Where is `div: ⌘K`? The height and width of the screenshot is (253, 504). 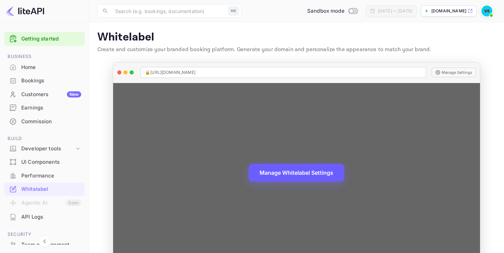 div: ⌘K is located at coordinates (234, 11).